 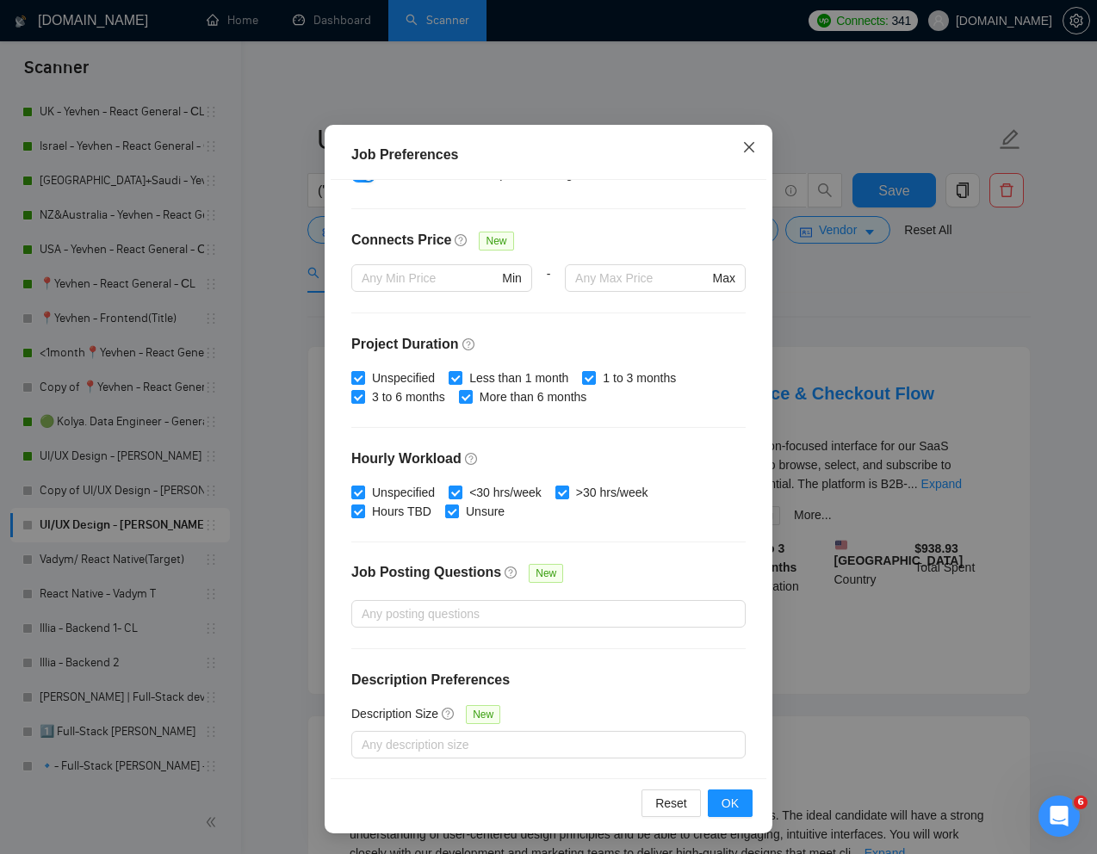 What do you see at coordinates (612, 493) in the screenshot?
I see `span: >30 hrs/week` at bounding box center [612, 493].